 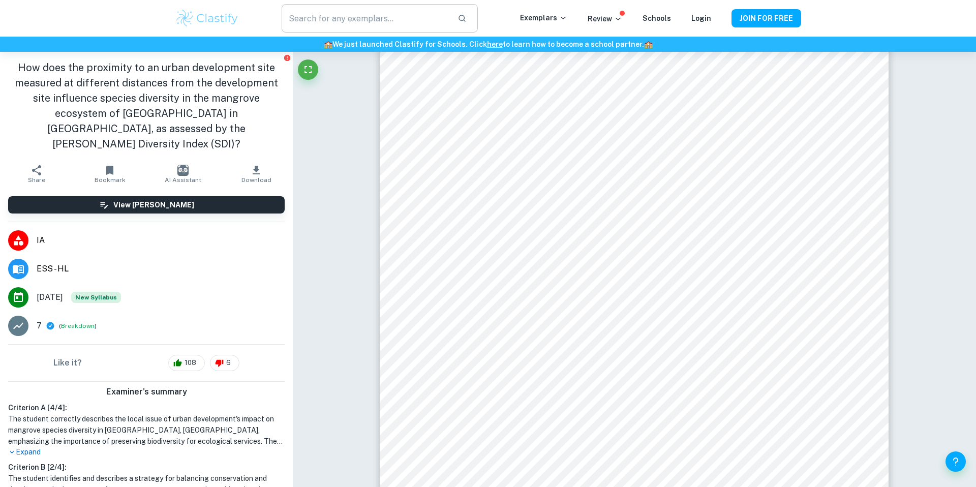 What do you see at coordinates (78, 326) in the screenshot?
I see `button: Breakdown` at bounding box center [78, 326].